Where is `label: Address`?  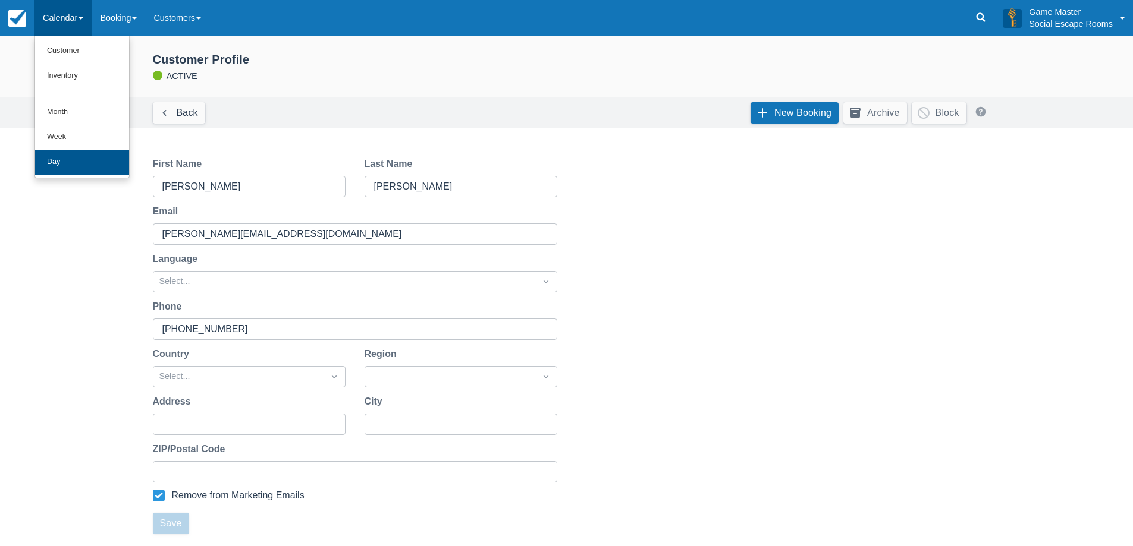 label: Address is located at coordinates (174, 402).